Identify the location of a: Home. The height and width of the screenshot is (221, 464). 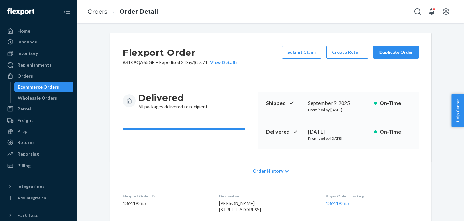
(39, 31).